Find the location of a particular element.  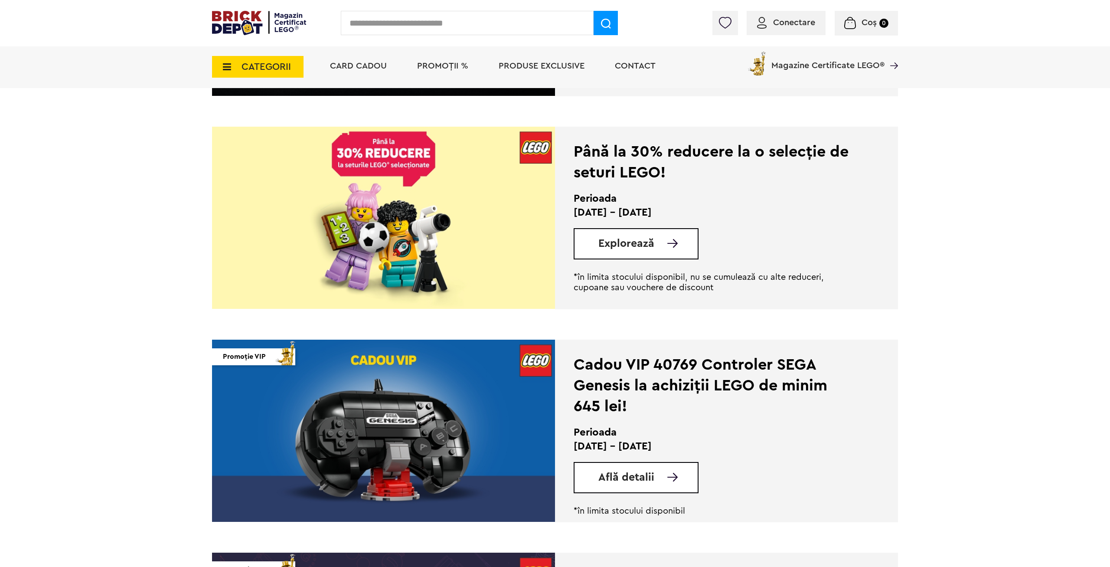

a: Magazine Certificate LEGO® is located at coordinates (891, 54).